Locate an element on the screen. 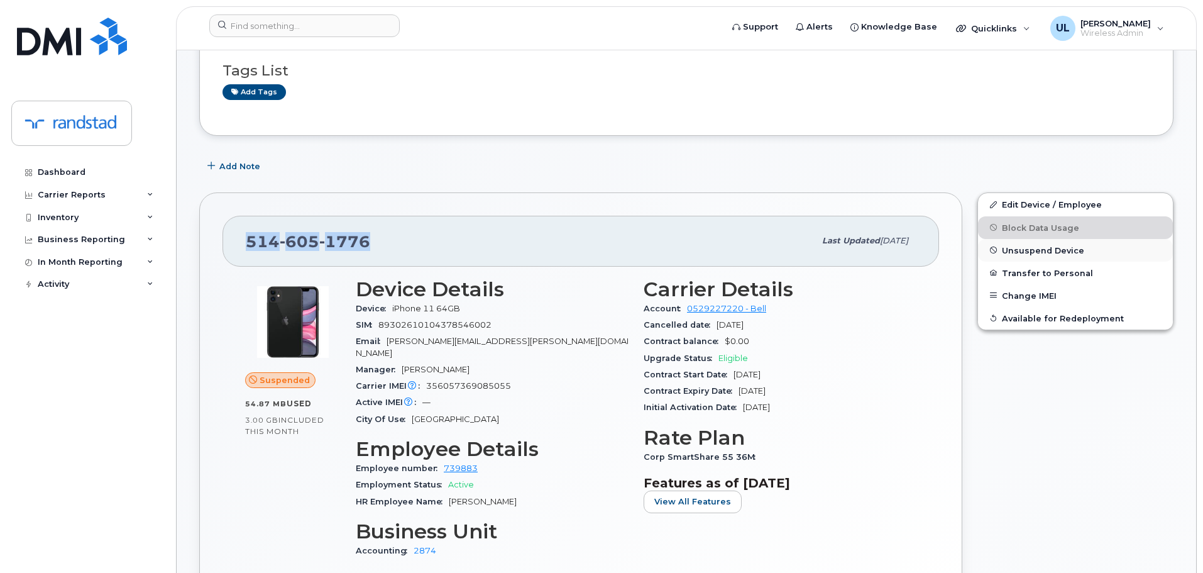 This screenshot has width=1203, height=573. h3: Device Details is located at coordinates (492, 289).